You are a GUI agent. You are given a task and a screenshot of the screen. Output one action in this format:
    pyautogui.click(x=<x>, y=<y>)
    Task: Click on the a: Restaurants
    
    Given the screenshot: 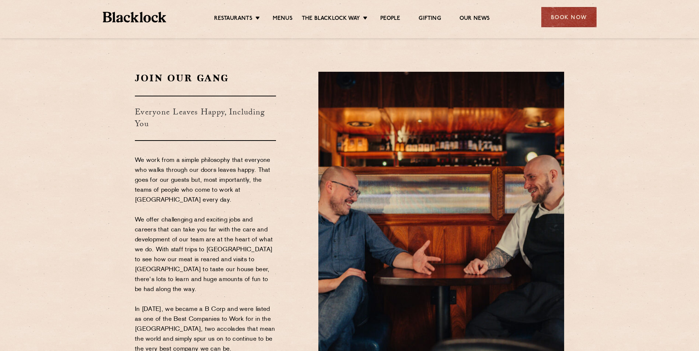 What is the action you would take?
    pyautogui.click(x=233, y=19)
    